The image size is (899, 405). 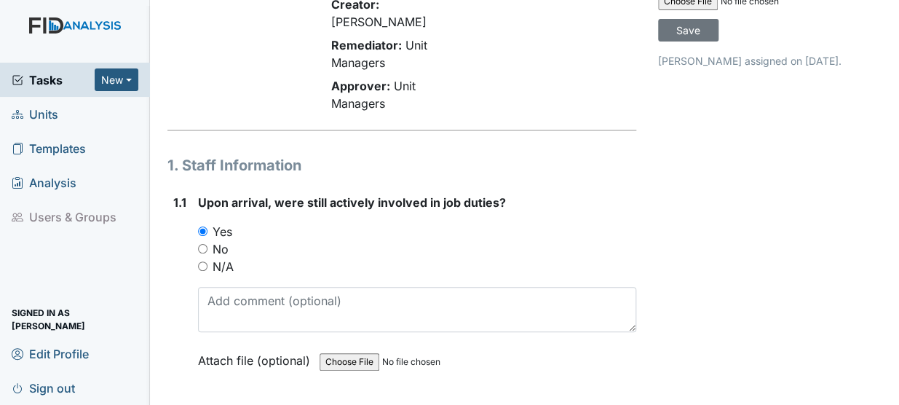 I want to click on input: N/A, so click(x=202, y=266).